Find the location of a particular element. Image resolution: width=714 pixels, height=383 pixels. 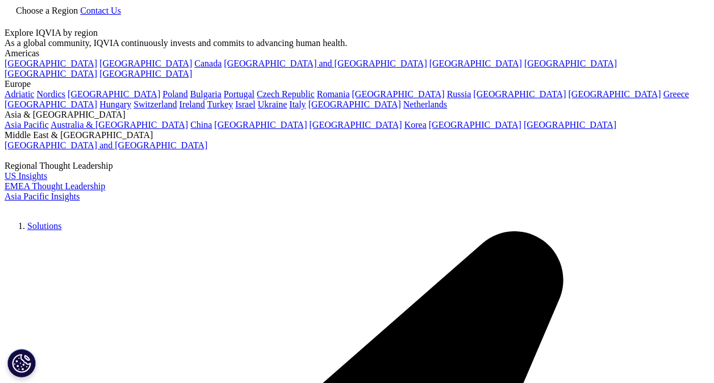

a: Romania is located at coordinates (334, 94).